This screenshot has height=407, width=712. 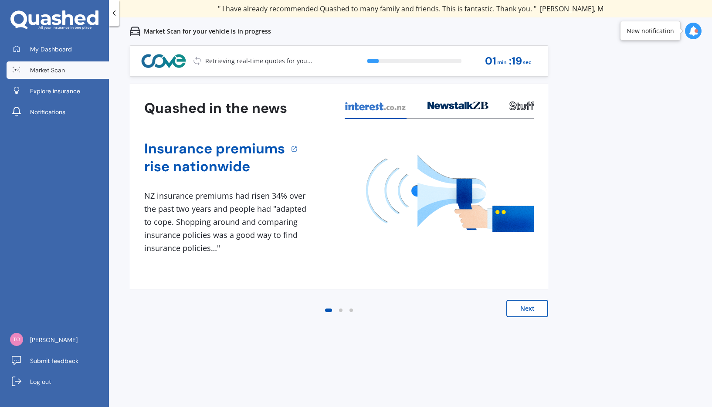 What do you see at coordinates (259, 61) in the screenshot?
I see `p: Retrieving real-time quotes for you...` at bounding box center [259, 61].